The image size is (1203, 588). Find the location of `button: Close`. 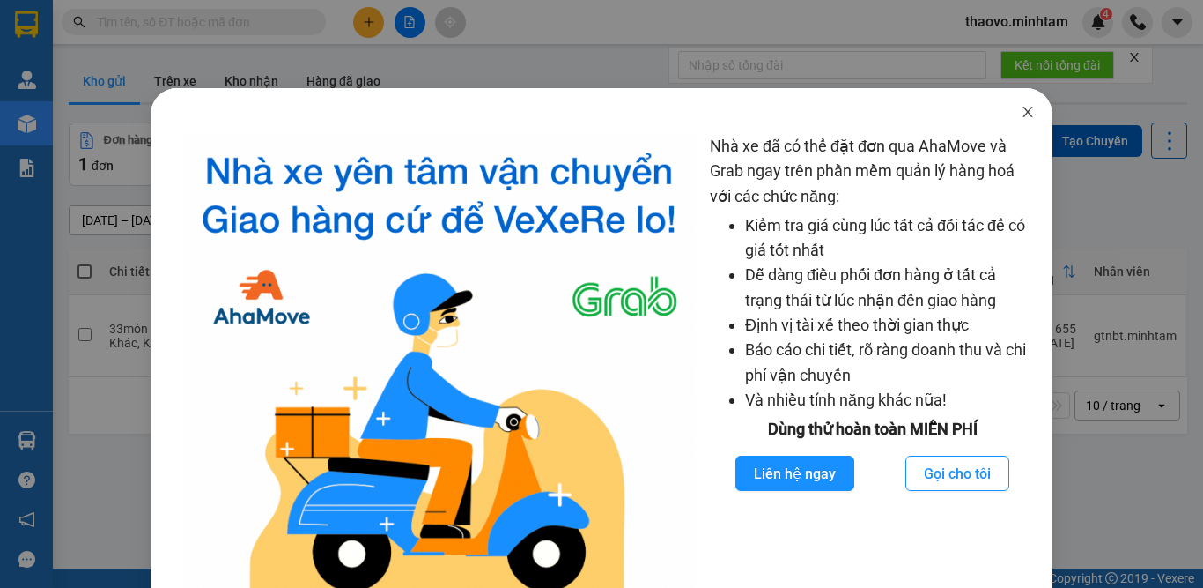

button: Close is located at coordinates (1028, 113).